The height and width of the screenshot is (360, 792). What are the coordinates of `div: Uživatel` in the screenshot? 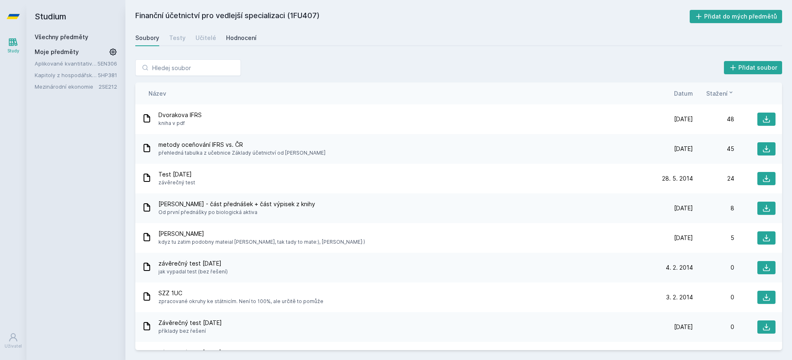 It's located at (13, 346).